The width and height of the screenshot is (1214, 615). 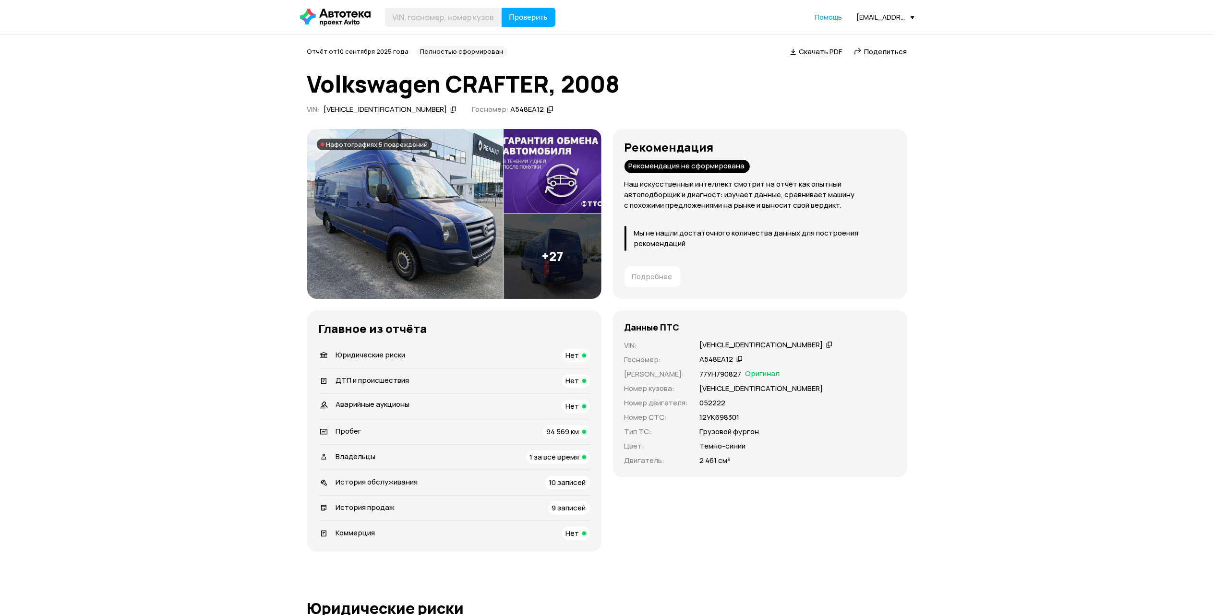 What do you see at coordinates (713, 403) in the screenshot?
I see `p: 052222` at bounding box center [713, 403].